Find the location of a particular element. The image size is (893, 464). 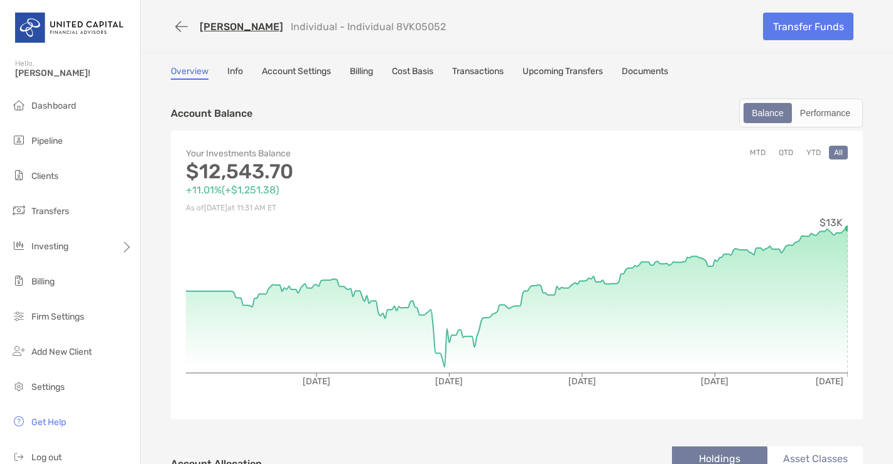

button: MTD is located at coordinates (757, 153).